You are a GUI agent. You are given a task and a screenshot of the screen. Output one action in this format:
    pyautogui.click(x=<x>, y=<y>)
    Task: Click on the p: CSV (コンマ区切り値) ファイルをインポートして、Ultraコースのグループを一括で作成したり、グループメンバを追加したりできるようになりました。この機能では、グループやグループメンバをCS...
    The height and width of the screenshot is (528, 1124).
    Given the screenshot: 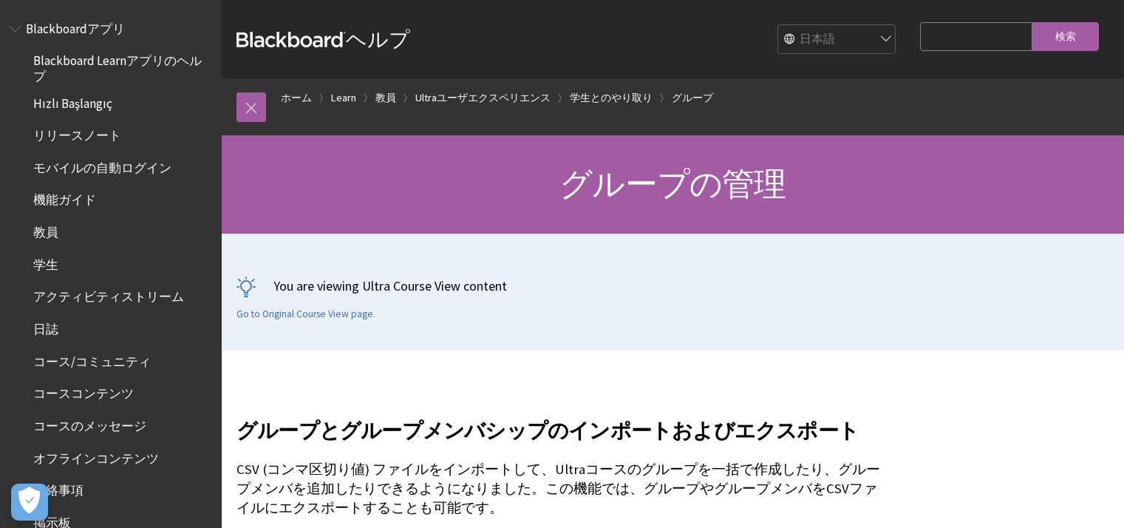 What is the action you would take?
    pyautogui.click(x=563, y=489)
    